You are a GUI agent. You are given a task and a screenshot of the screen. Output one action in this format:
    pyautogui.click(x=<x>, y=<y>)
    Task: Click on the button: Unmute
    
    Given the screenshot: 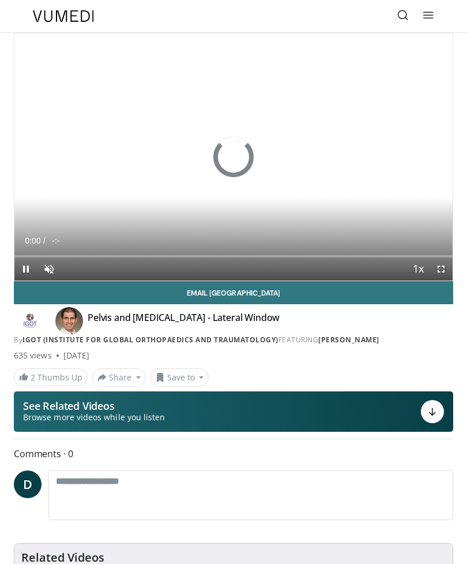 What is the action you would take?
    pyautogui.click(x=49, y=269)
    